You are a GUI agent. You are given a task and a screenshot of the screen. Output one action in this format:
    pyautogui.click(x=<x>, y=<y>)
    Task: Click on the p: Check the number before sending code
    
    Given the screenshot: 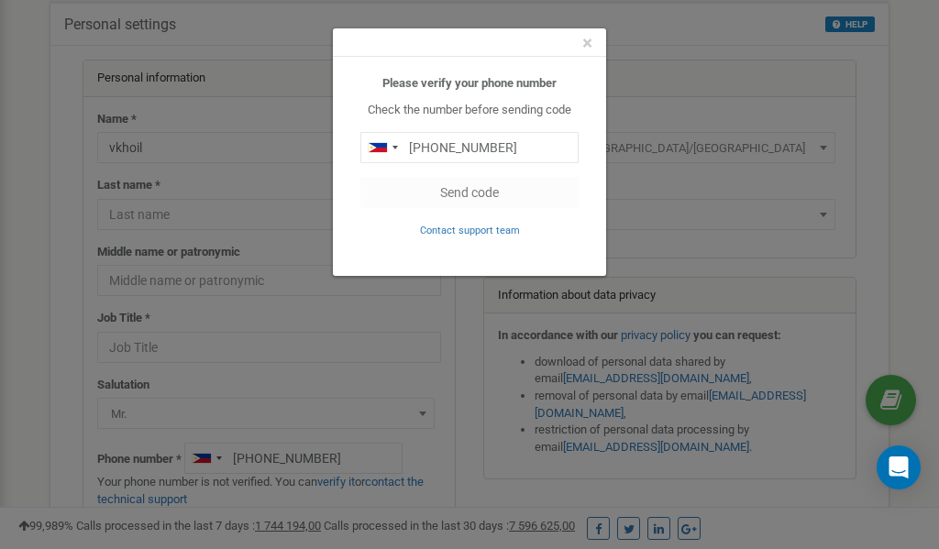 What is the action you would take?
    pyautogui.click(x=470, y=110)
    